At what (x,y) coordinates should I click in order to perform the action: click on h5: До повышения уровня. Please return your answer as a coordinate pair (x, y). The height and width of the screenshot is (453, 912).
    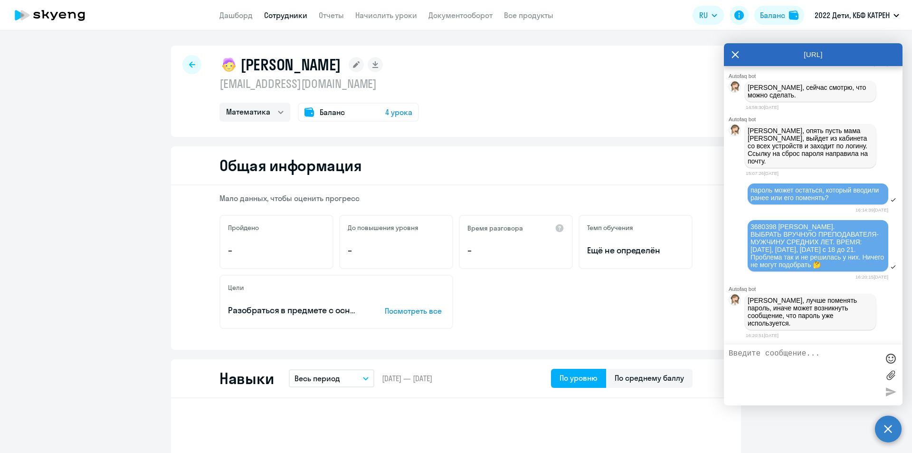
    Looking at the image, I should click on (383, 228).